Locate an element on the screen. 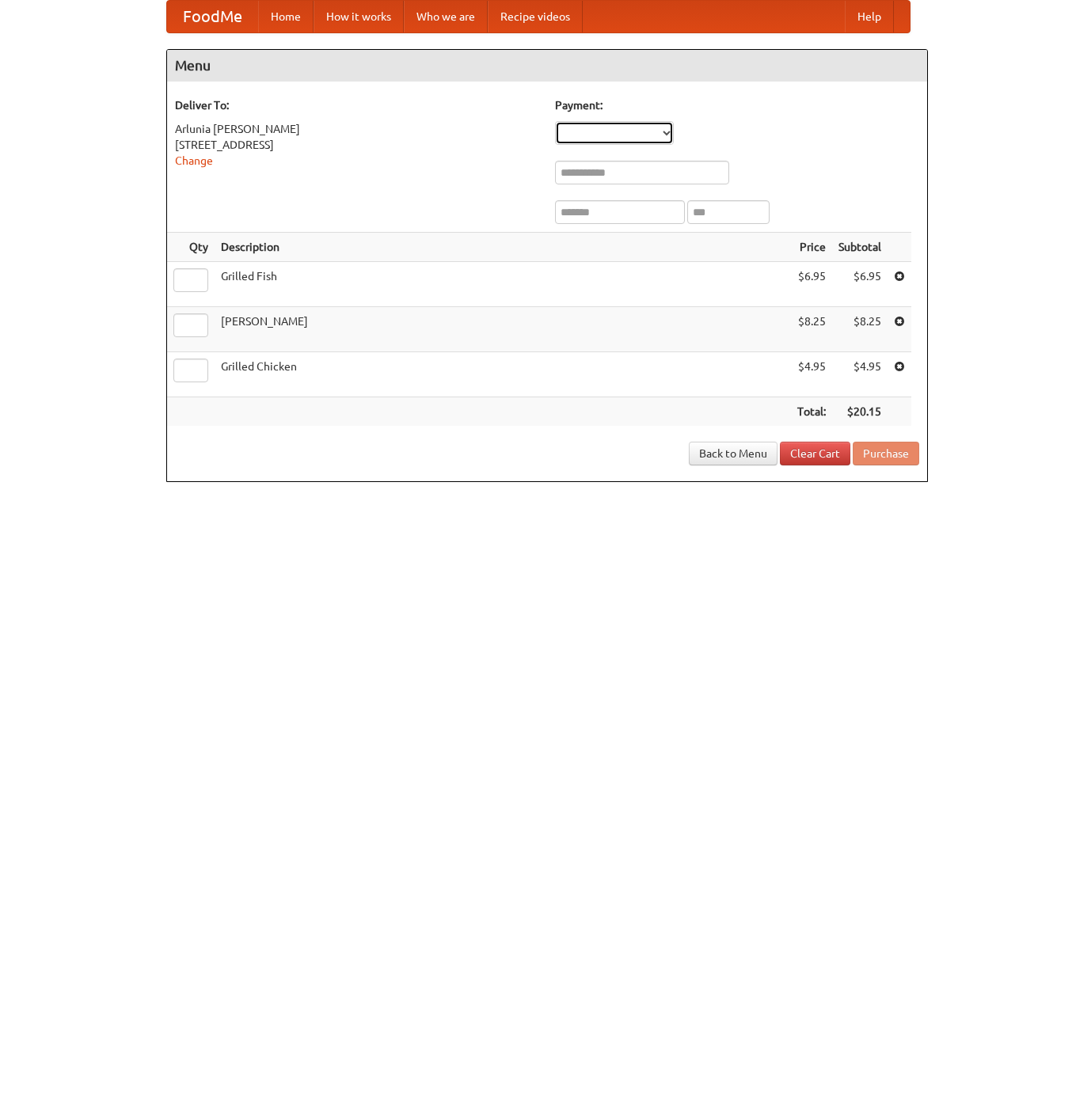 The height and width of the screenshot is (1120, 1076). a: FoodMe is located at coordinates (212, 17).